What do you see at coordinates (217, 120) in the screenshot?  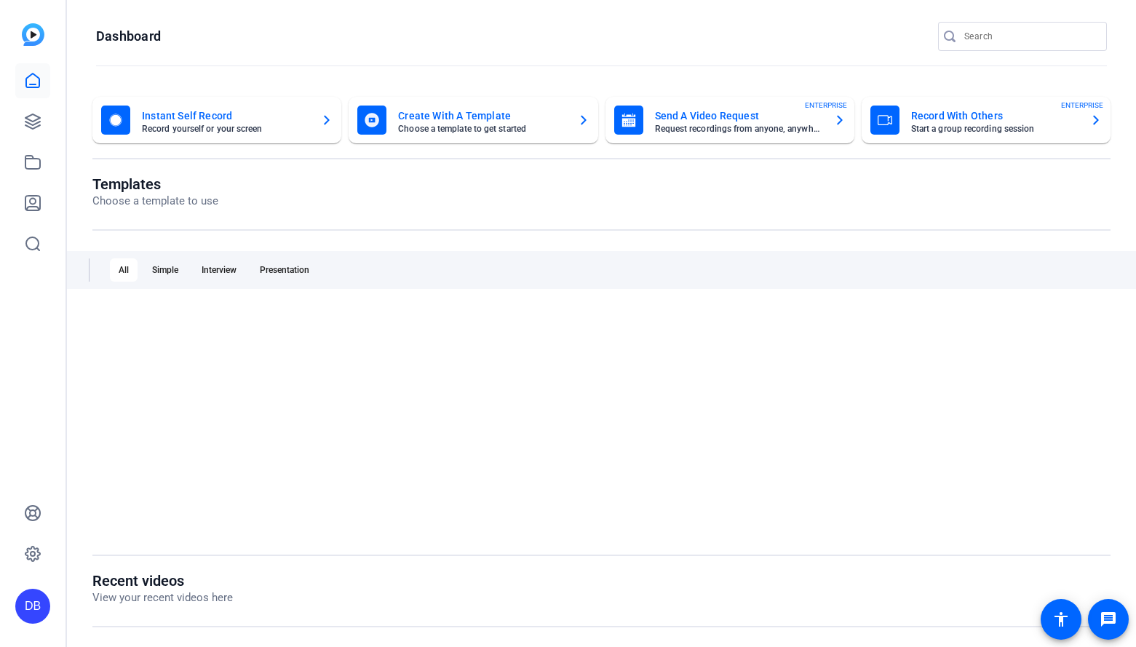 I see `button: Instant Self RecordRecord yourself or your screen` at bounding box center [217, 120].